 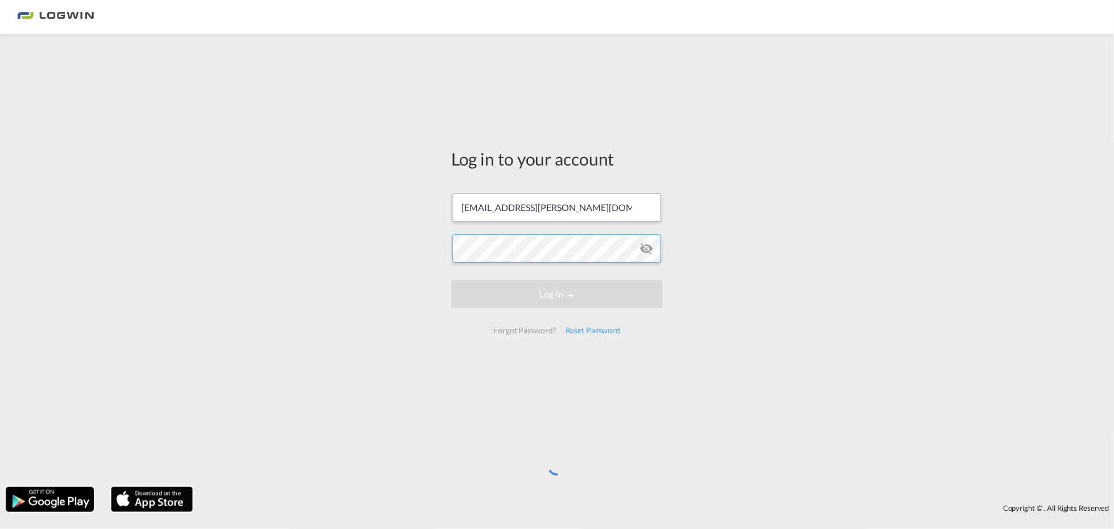 I want to click on div: Log in to your account, so click(x=557, y=159).